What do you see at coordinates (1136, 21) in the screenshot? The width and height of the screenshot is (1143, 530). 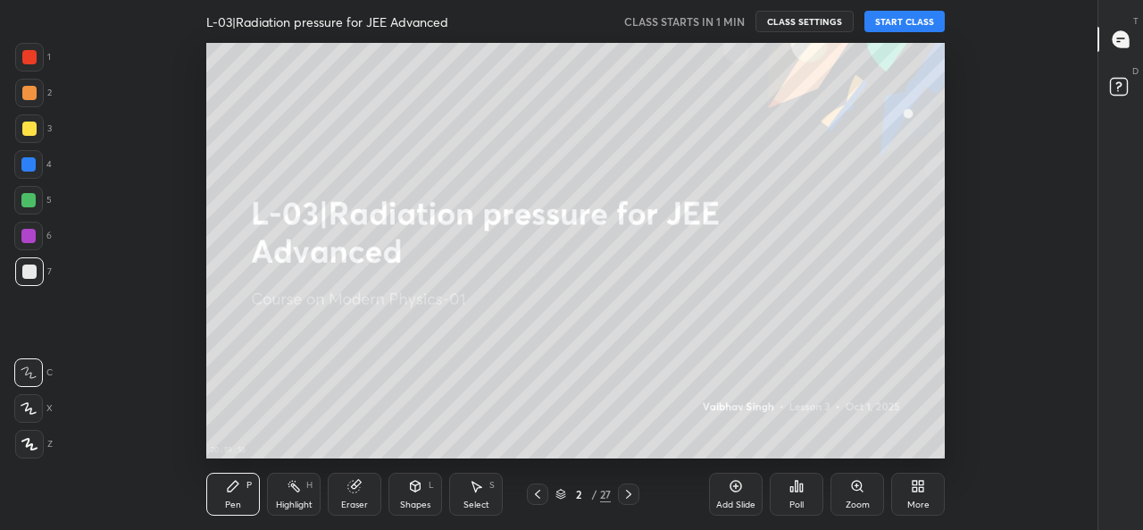 I see `p: T` at bounding box center [1136, 21].